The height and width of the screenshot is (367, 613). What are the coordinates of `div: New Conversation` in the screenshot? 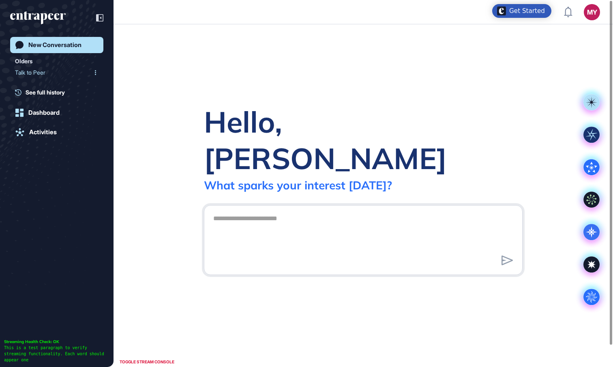 It's located at (55, 45).